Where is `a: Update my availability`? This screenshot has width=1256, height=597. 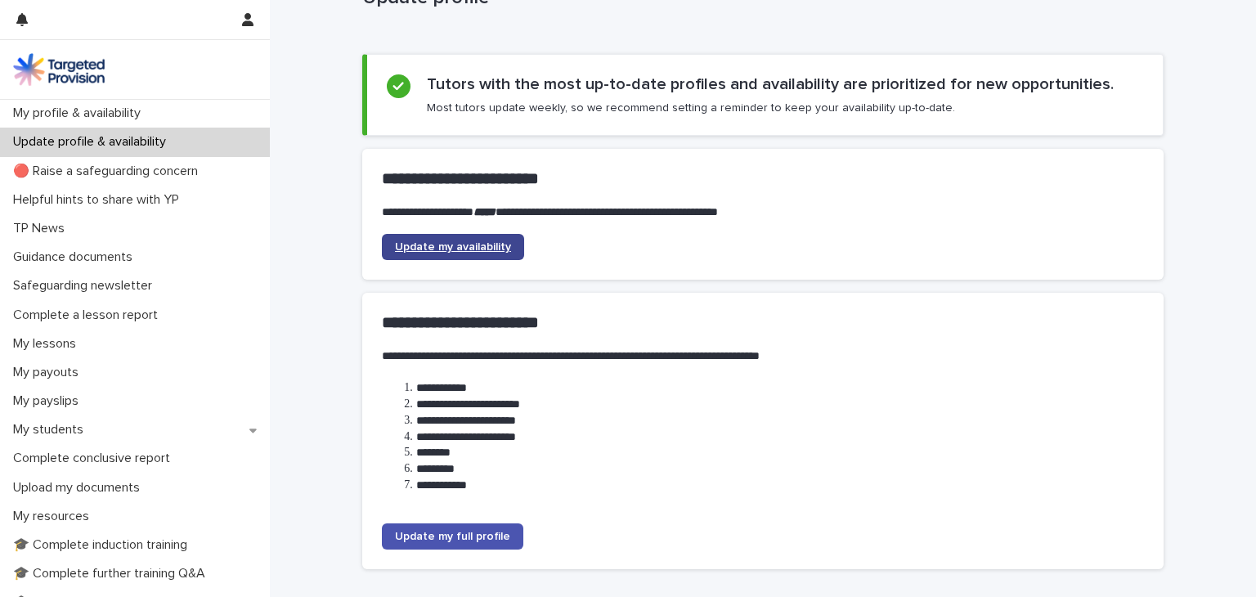
a: Update my availability is located at coordinates (453, 247).